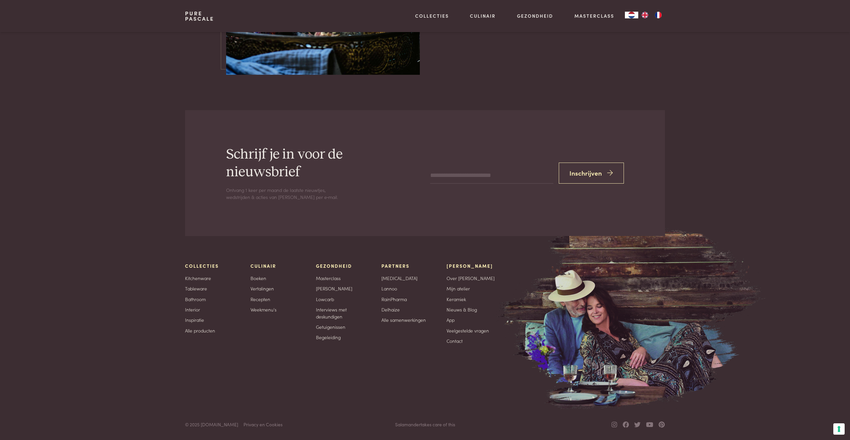  I want to click on a: Weekmenu's, so click(264, 310).